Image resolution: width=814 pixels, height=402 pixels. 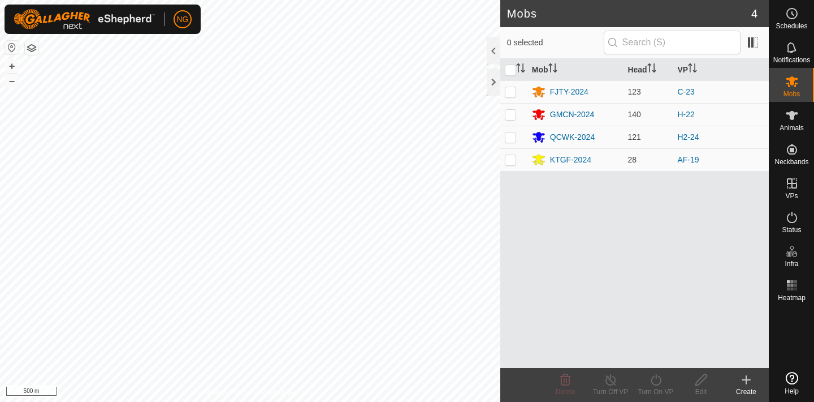 What do you see at coordinates (792, 128) in the screenshot?
I see `span: Animals` at bounding box center [792, 128].